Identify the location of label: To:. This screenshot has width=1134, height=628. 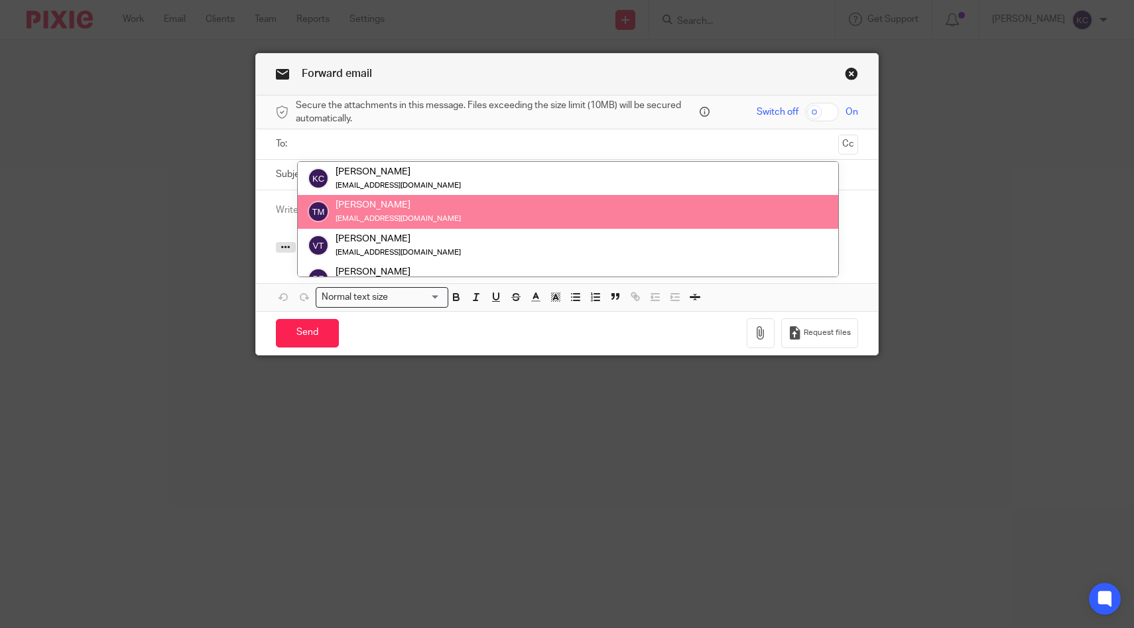
(283, 144).